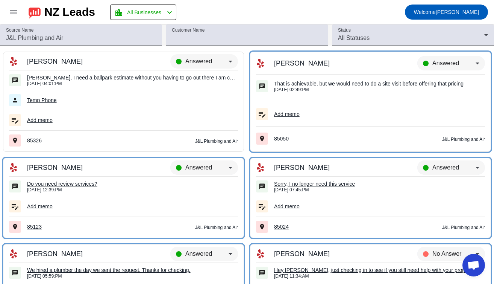 This screenshot has height=284, width=494. I want to click on div: 85050, so click(327, 138).